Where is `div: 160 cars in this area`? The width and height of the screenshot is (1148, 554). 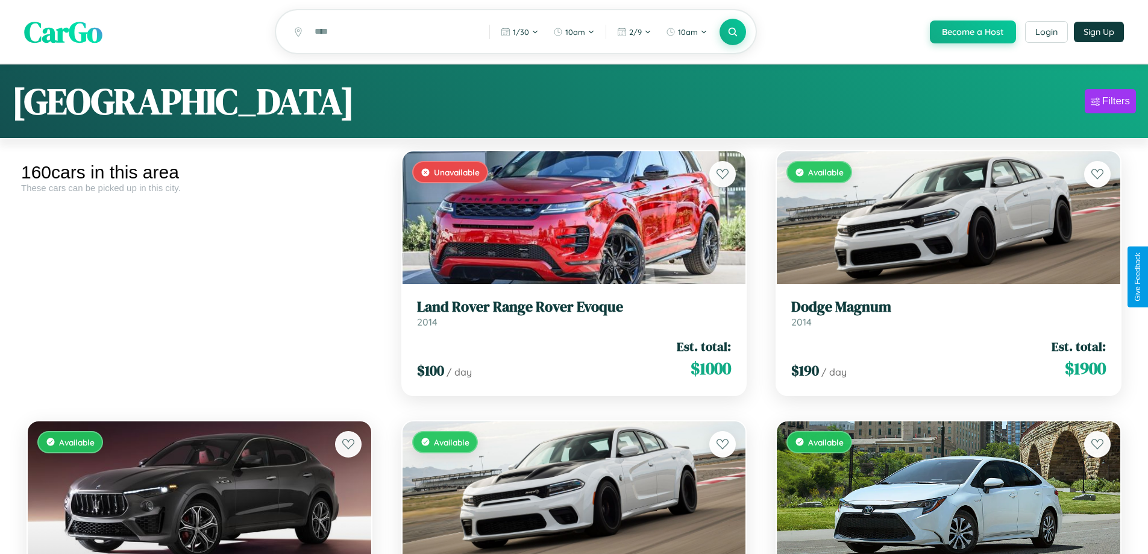
div: 160 cars in this area is located at coordinates (199, 172).